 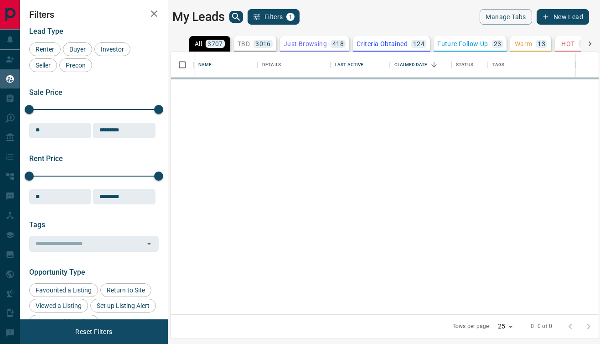 I want to click on div: Buyer, so click(x=78, y=49).